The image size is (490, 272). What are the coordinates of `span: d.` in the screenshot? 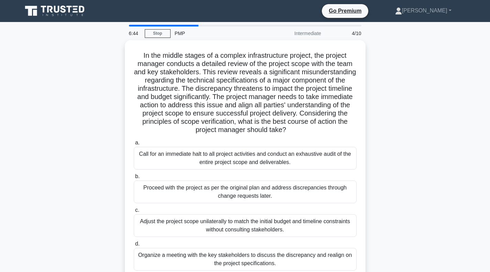 It's located at (137, 244).